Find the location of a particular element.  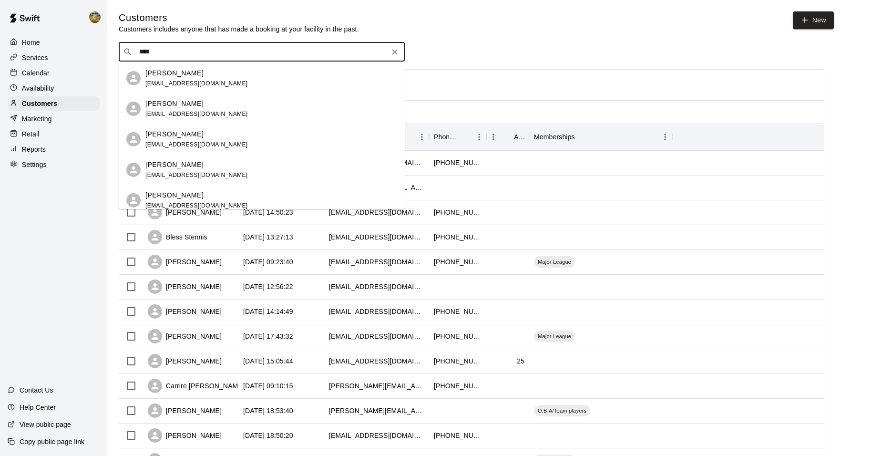

div: Customers is located at coordinates (53, 103).